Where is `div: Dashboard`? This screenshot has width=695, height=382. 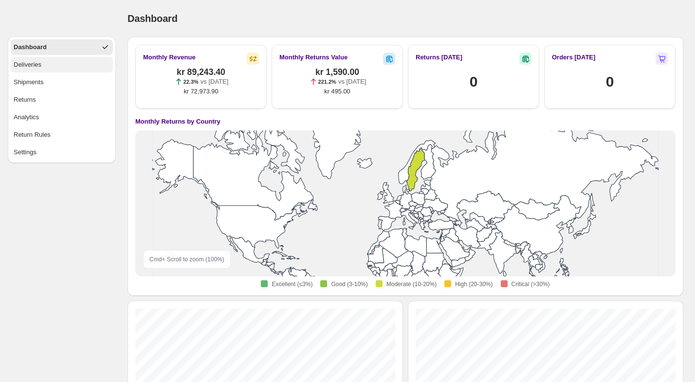
div: Dashboard is located at coordinates (30, 47).